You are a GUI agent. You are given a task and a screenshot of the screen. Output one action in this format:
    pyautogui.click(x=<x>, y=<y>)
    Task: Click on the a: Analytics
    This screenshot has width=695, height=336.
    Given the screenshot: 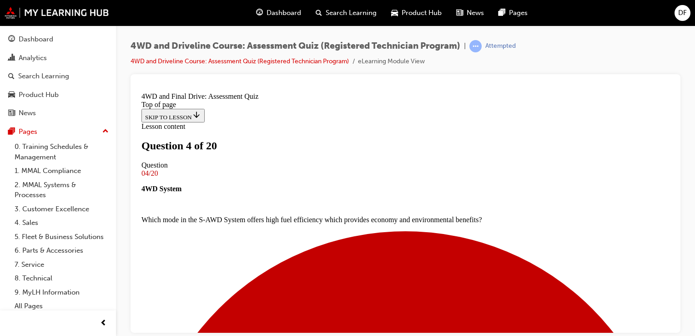 What is the action you would take?
    pyautogui.click(x=58, y=58)
    